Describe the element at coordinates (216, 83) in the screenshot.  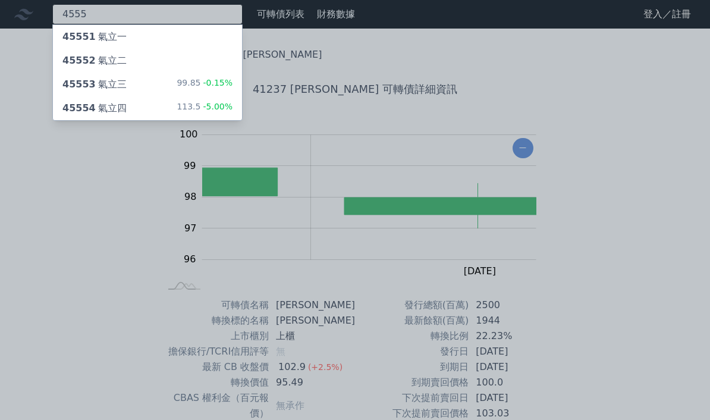
I see `span: -0.15%` at that location.